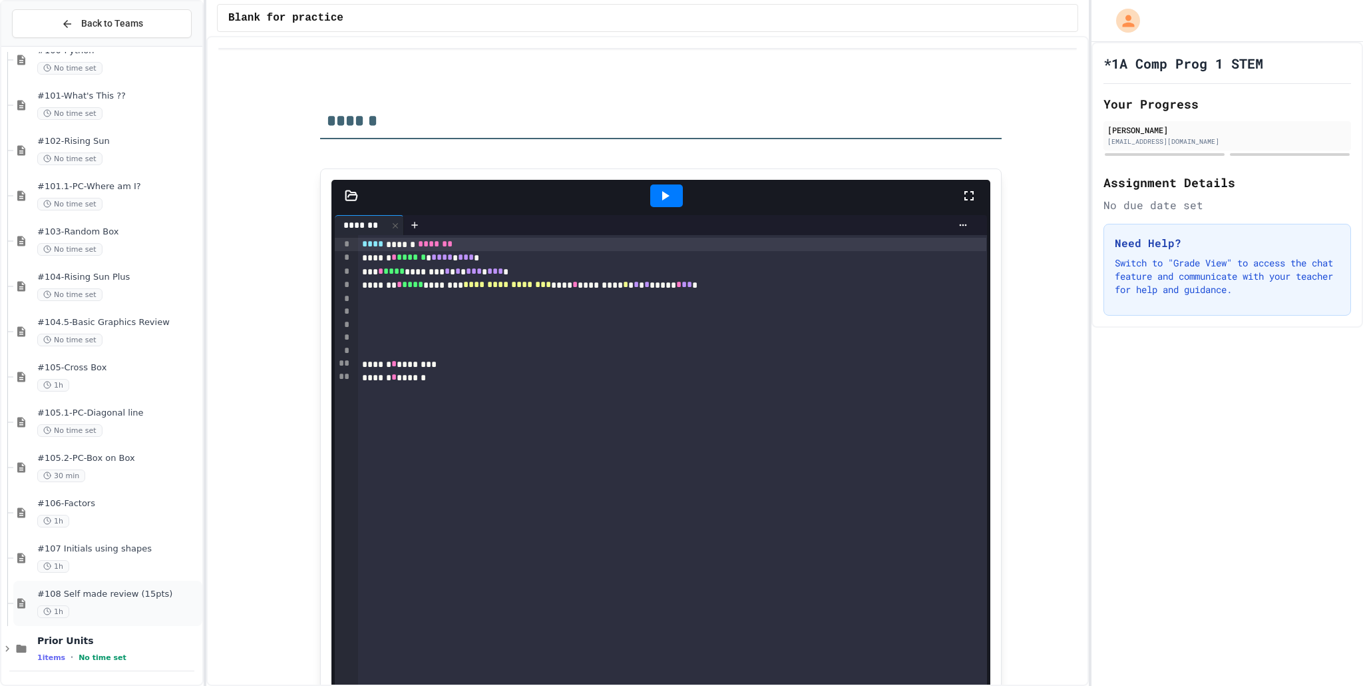  I want to click on span: #106-Factors, so click(119, 503).